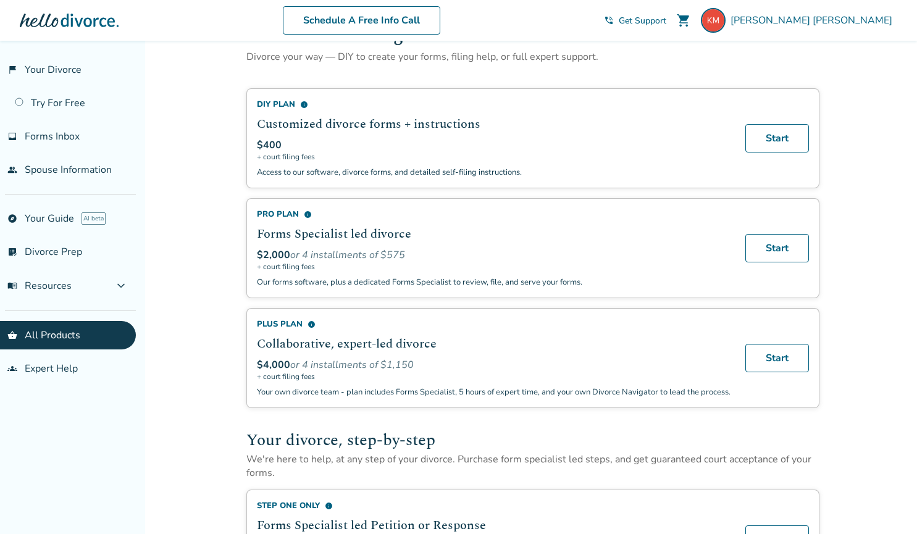 The image size is (917, 534). Describe the element at coordinates (12, 70) in the screenshot. I see `span: flag_2` at that location.